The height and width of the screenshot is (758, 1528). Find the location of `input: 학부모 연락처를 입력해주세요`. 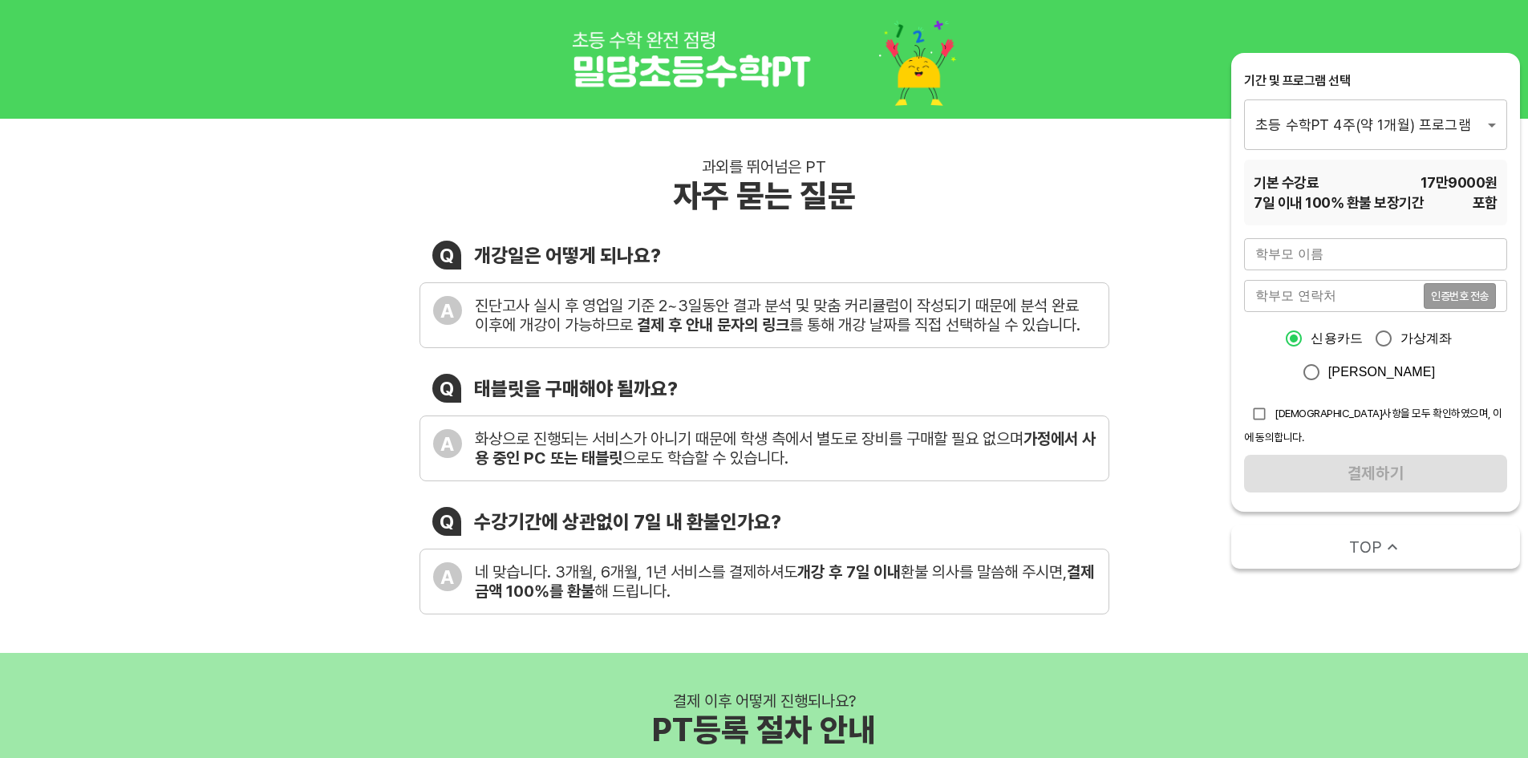

input: 학부모 연락처를 입력해주세요 is located at coordinates (1334, 296).